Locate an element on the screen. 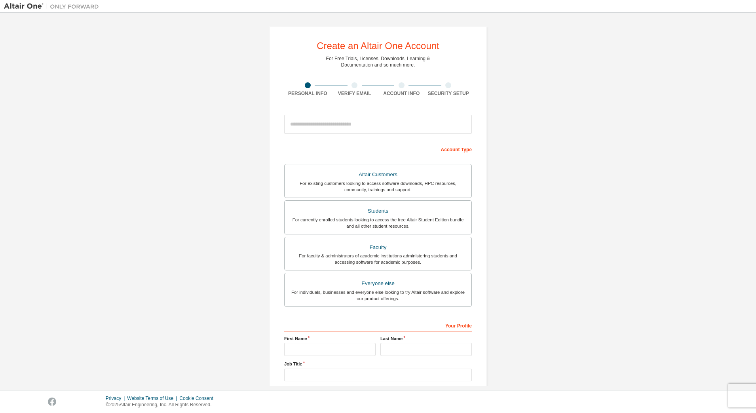 The height and width of the screenshot is (413, 756). img: facebook.svg is located at coordinates (52, 401).